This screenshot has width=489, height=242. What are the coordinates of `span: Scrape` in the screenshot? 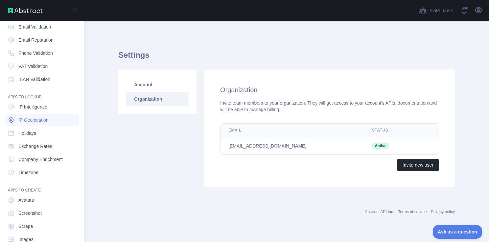 It's located at (26, 227).